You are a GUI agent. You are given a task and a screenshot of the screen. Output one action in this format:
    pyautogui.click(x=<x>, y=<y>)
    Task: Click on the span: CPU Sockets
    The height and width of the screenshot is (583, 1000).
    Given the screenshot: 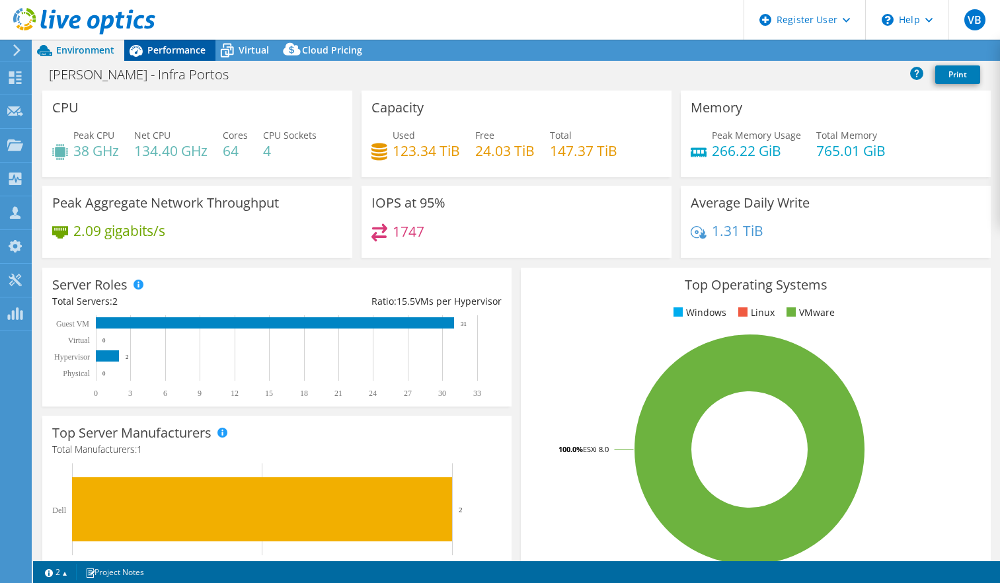 What is the action you would take?
    pyautogui.click(x=289, y=135)
    